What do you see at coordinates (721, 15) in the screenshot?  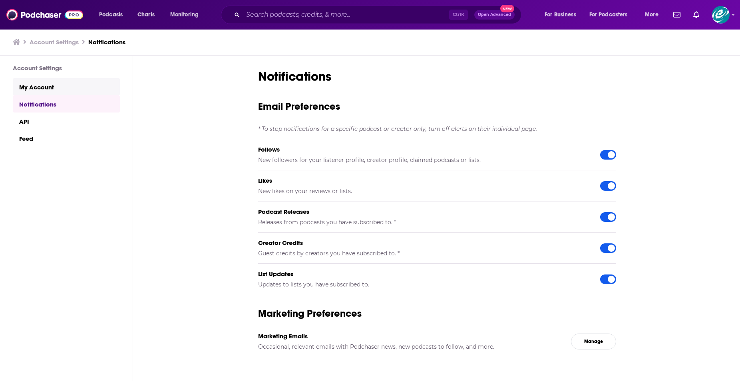 I see `span: Logged in as Resurrection` at bounding box center [721, 15].